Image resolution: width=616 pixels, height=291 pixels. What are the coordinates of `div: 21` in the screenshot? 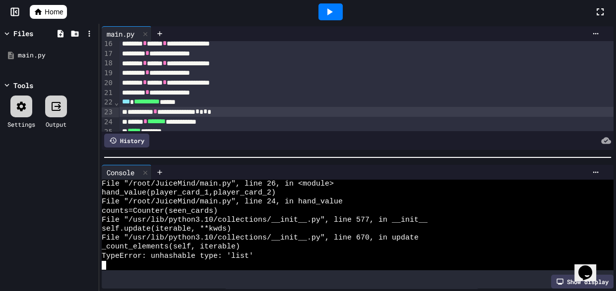 It's located at (108, 93).